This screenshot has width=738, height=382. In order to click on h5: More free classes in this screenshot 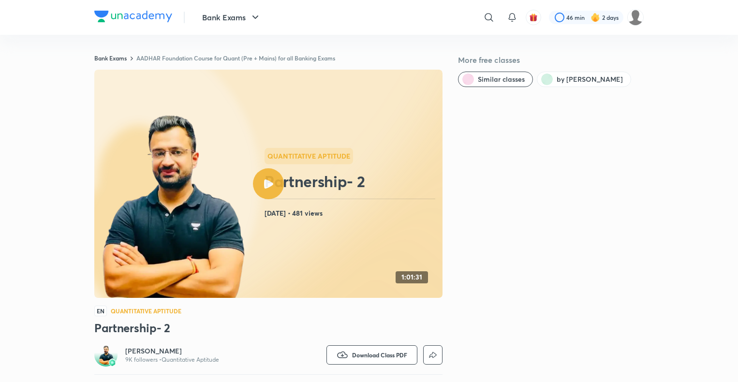, I will do `click(551, 60)`.